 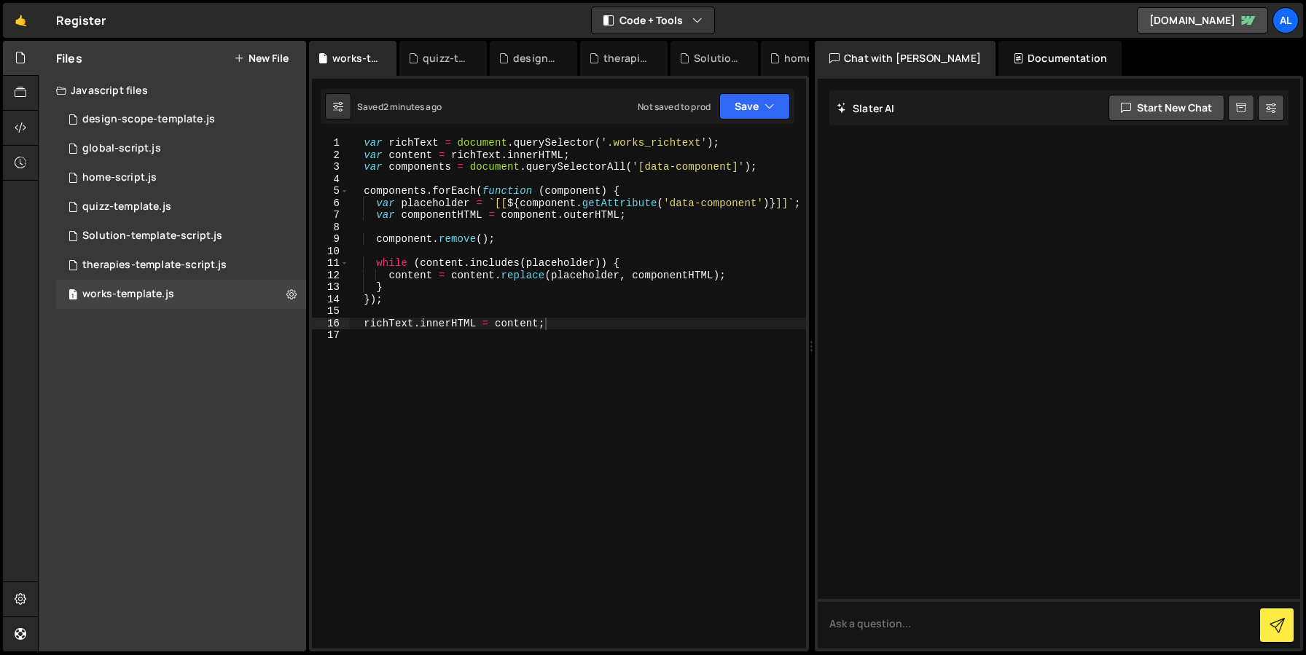 I want to click on div: Javascript files, so click(x=172, y=90).